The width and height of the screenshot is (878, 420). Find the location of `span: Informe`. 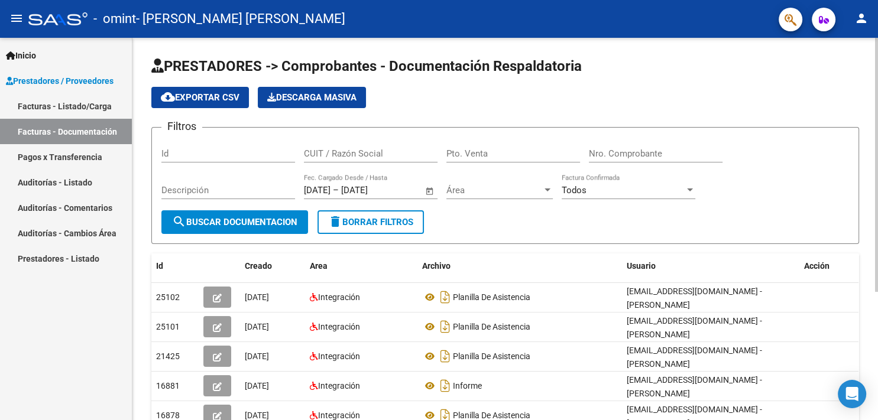

span: Informe is located at coordinates (467, 386).